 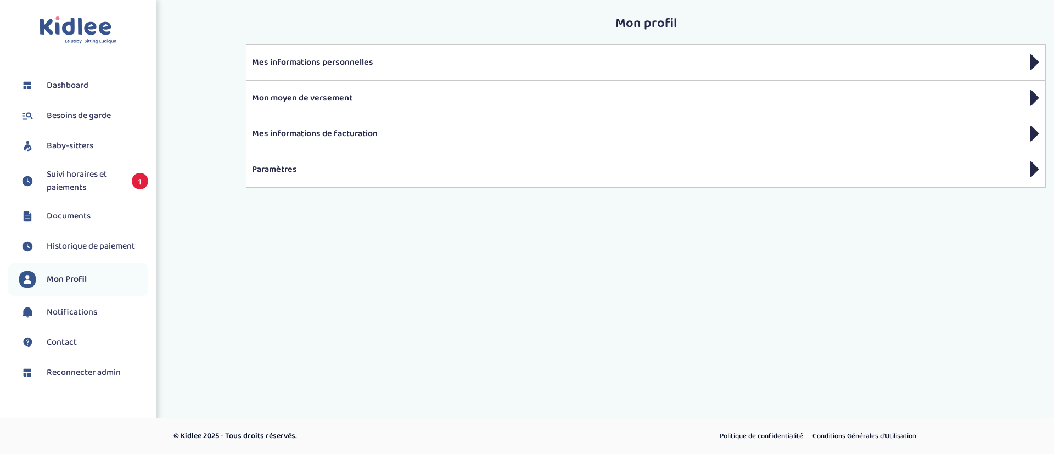 What do you see at coordinates (83, 343) in the screenshot?
I see `a: Contact` at bounding box center [83, 343].